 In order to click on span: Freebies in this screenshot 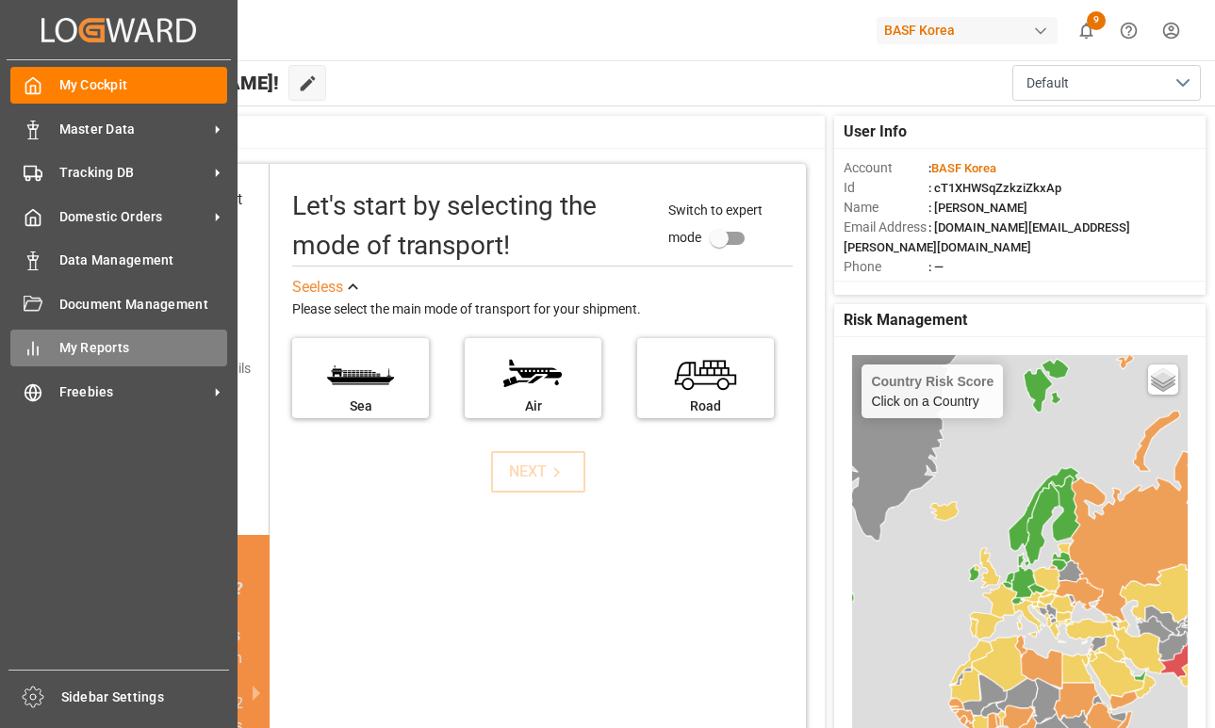, I will do `click(134, 392)`.